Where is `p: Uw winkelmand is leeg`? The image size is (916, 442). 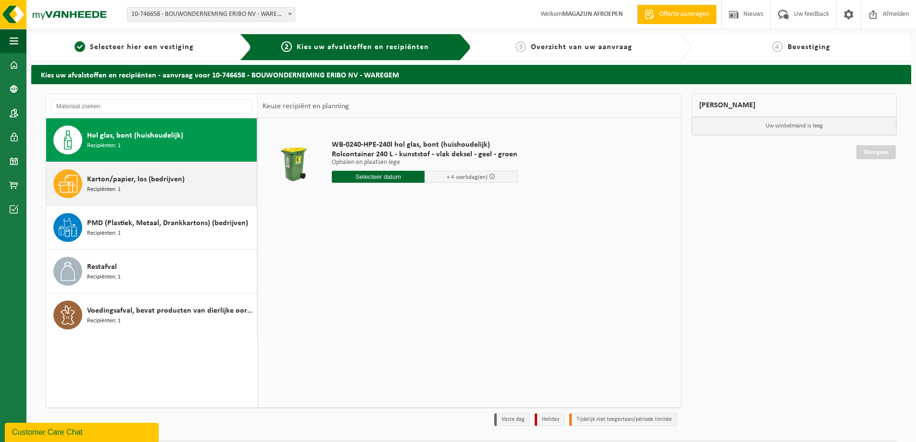 p: Uw winkelmand is leeg is located at coordinates (794, 126).